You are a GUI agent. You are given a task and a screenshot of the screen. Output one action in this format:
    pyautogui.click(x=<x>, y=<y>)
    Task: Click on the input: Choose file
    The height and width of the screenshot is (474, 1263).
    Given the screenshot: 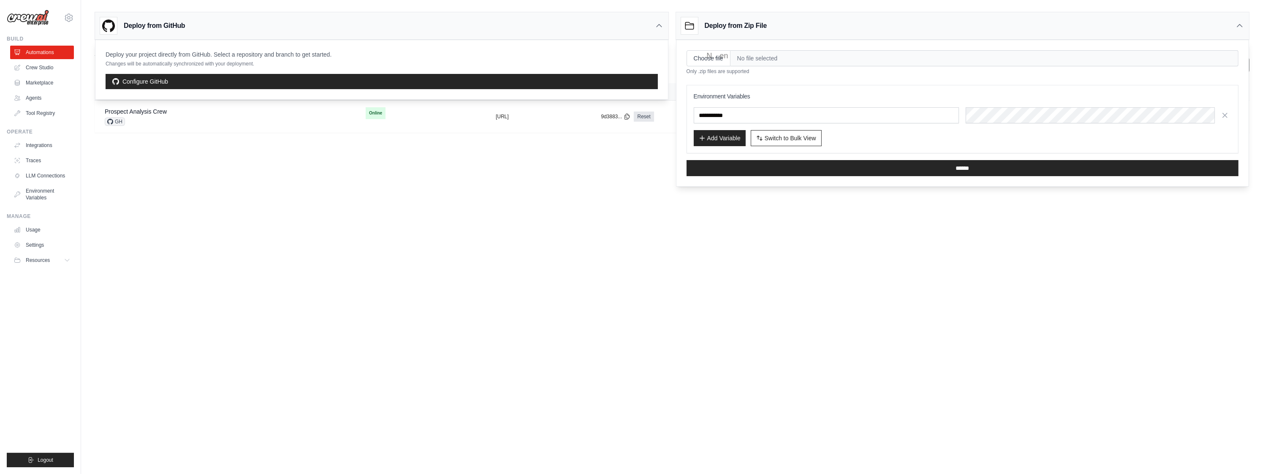 What is the action you would take?
    pyautogui.click(x=708, y=58)
    